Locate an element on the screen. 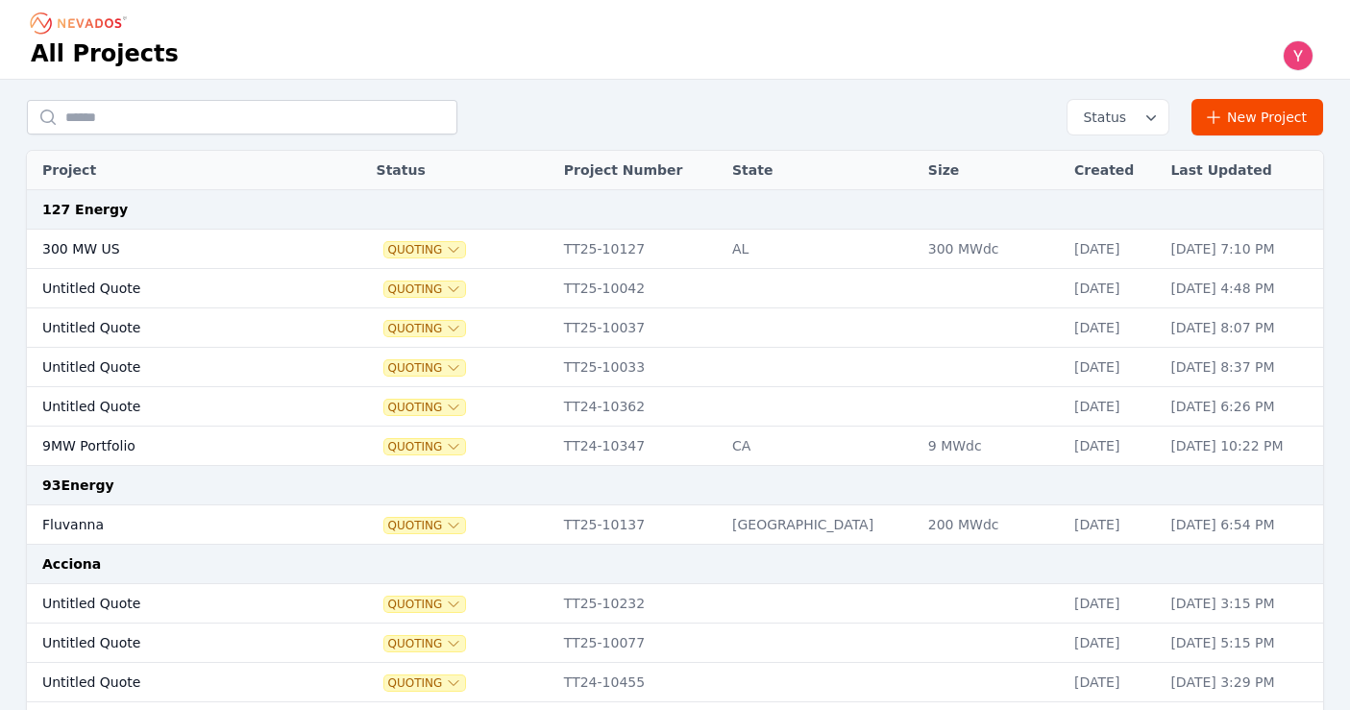  td: 127 Energy is located at coordinates (674, 209).